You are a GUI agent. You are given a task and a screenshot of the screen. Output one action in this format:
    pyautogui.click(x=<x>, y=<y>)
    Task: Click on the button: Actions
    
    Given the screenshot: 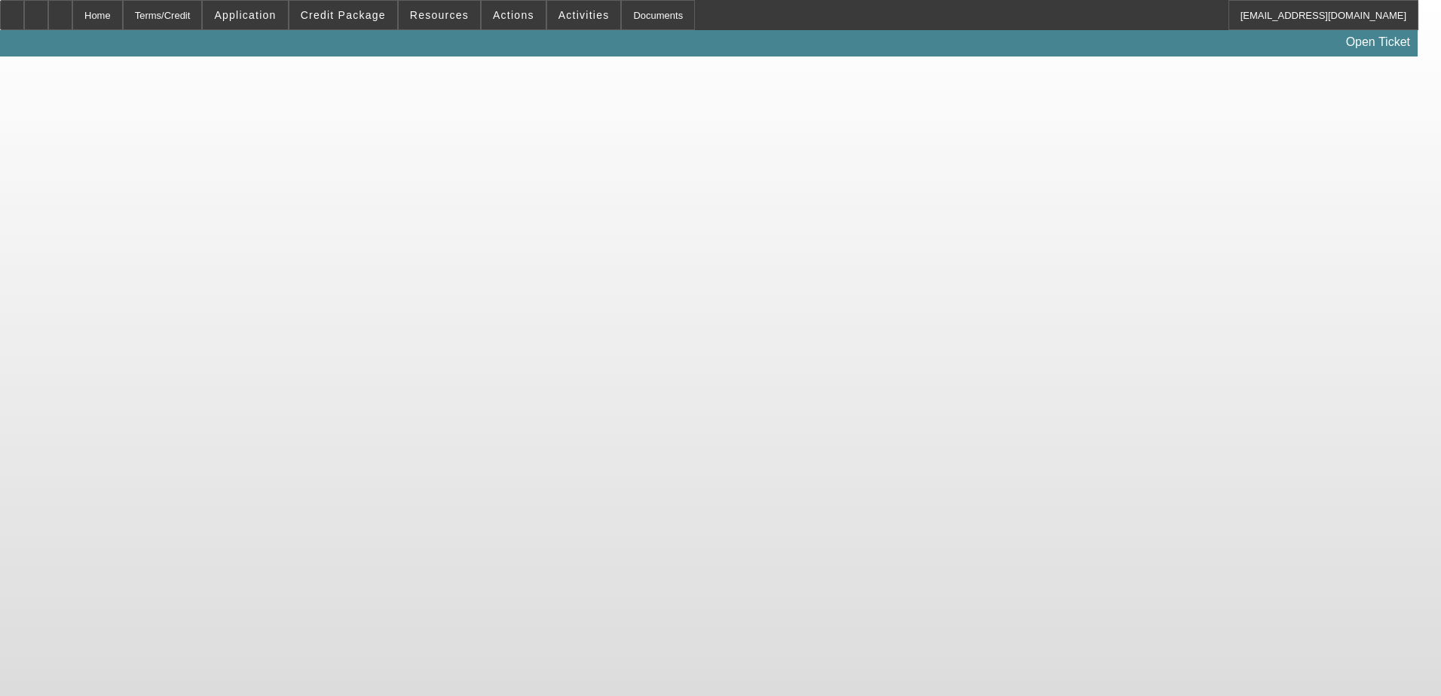 What is the action you would take?
    pyautogui.click(x=513, y=15)
    